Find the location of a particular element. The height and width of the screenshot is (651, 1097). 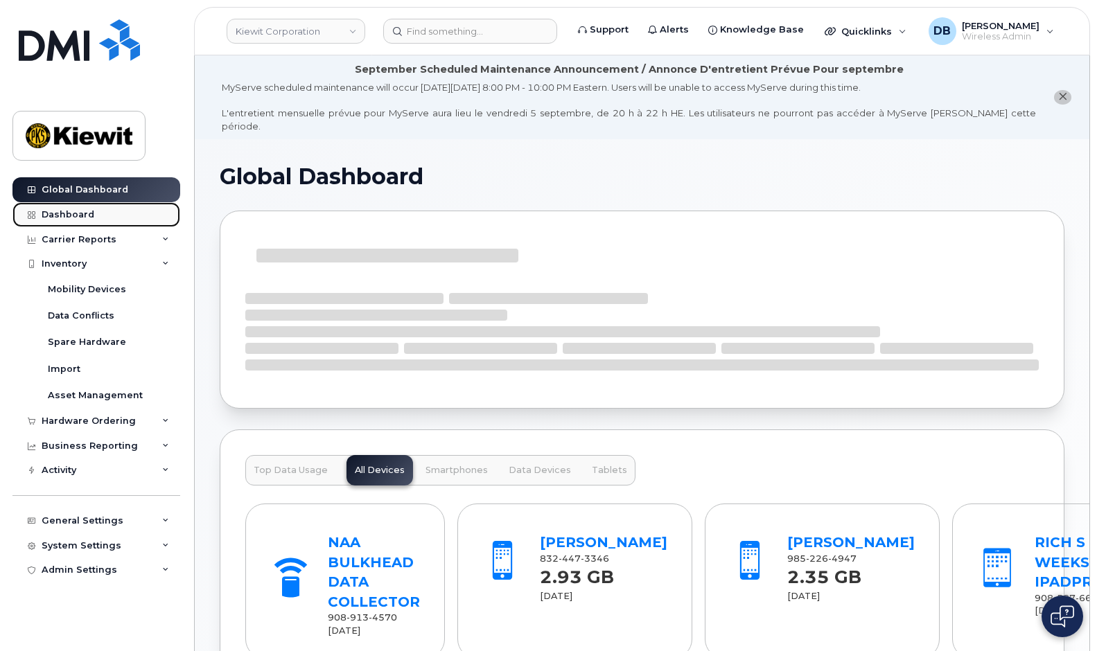

div: September Scheduled Maintenance Announcement / Annonce D'entretient Prévue Pour septembre is located at coordinates (629, 69).